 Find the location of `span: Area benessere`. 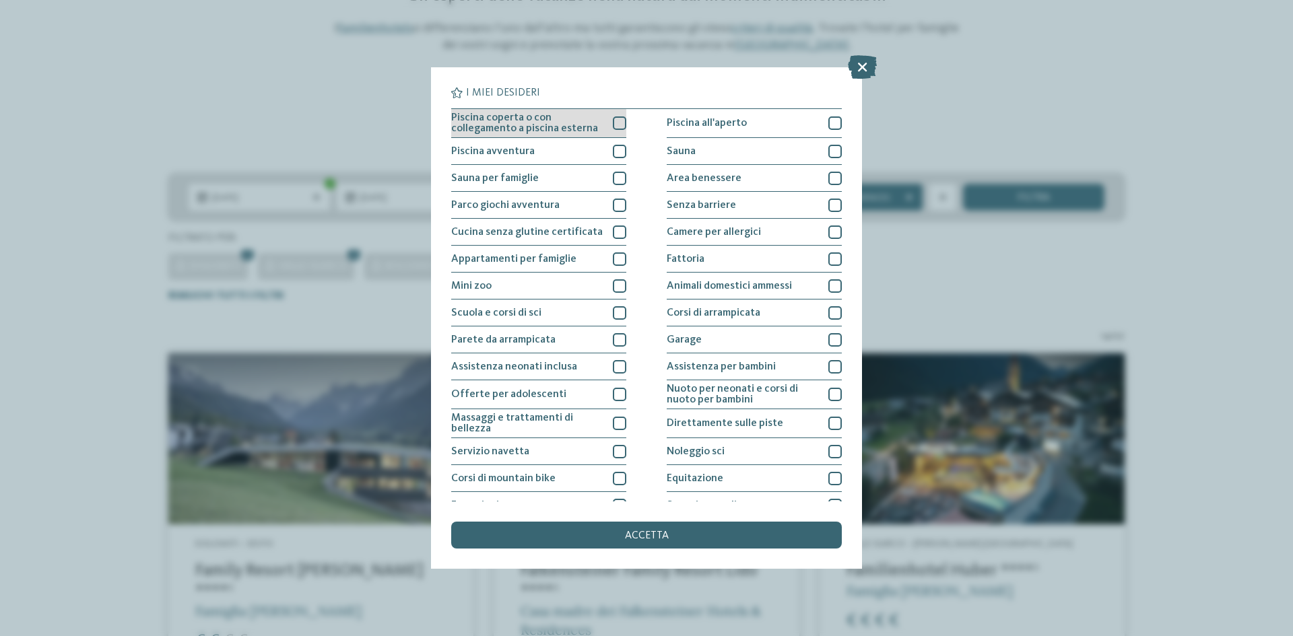

span: Area benessere is located at coordinates (704, 178).